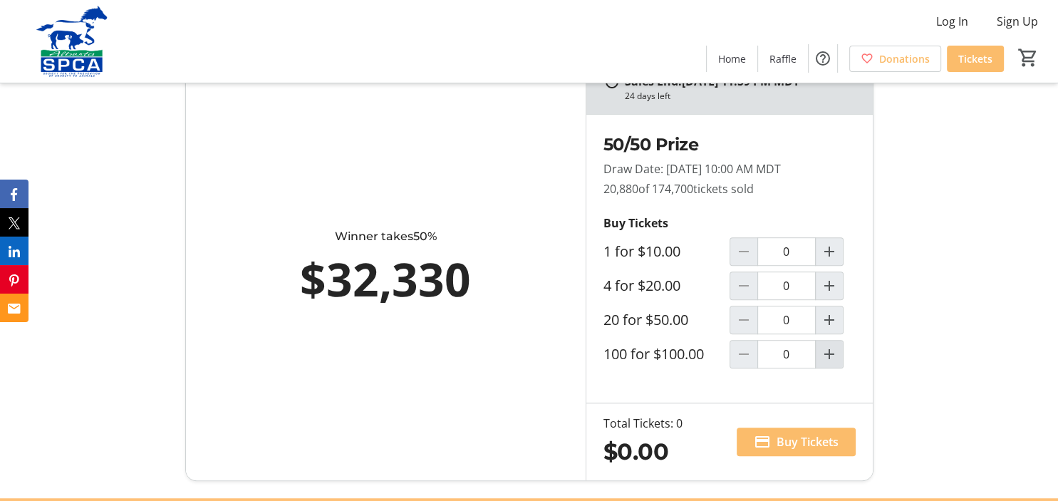 Image resolution: width=1058 pixels, height=501 pixels. What do you see at coordinates (645, 320) in the screenshot?
I see `label: 20 for $50.00` at bounding box center [645, 320].